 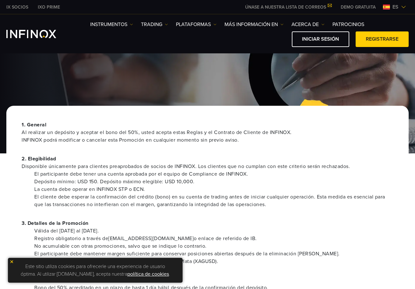 What do you see at coordinates (308, 24) in the screenshot?
I see `a: ACERCA DE` at bounding box center [308, 24].